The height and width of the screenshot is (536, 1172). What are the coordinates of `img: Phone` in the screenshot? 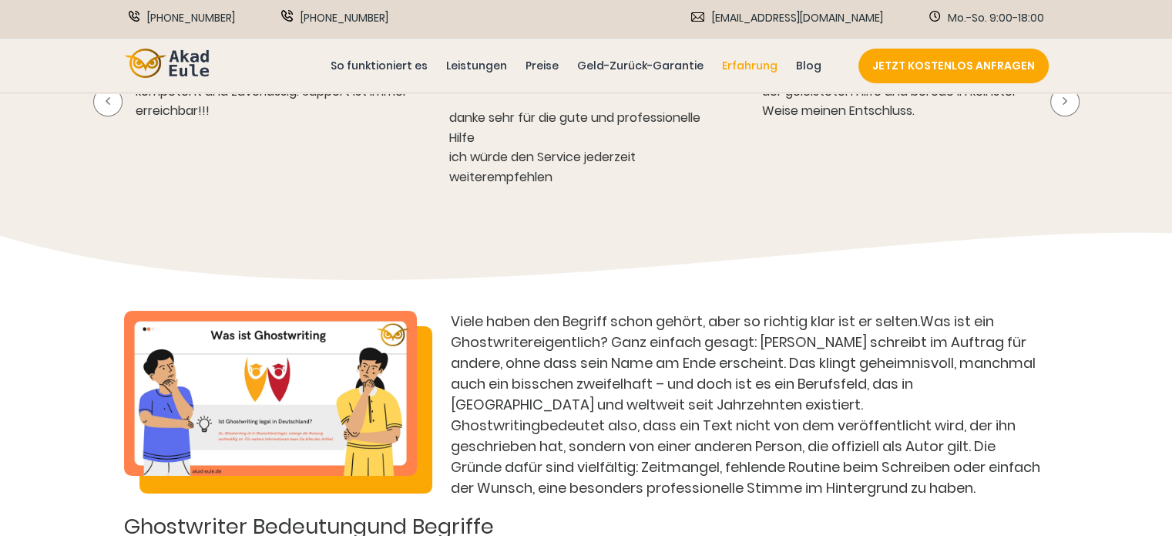 It's located at (134, 16).